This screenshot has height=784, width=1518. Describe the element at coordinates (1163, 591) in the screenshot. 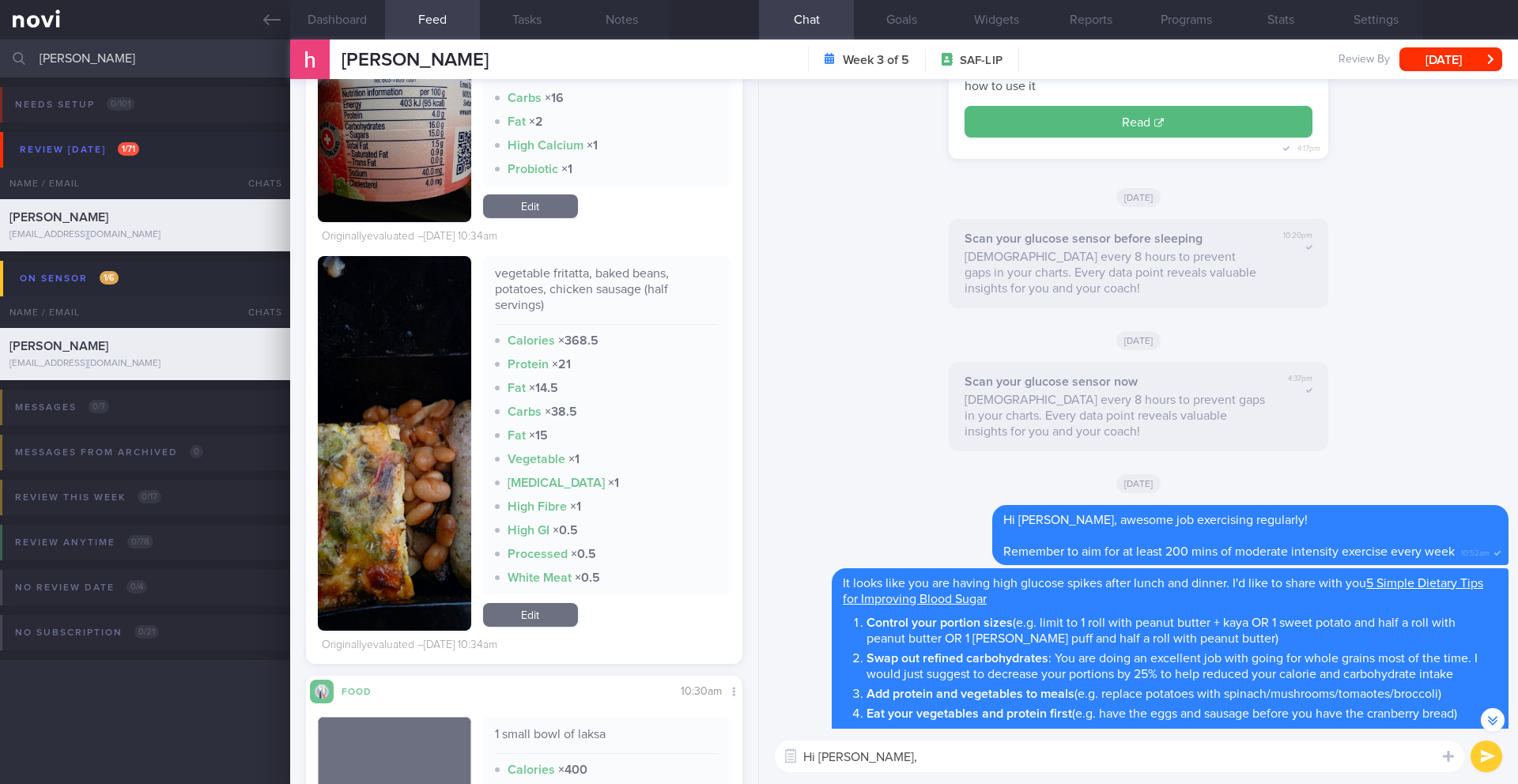

I see `span: It looks like you are having high glucose spikes after lunch and dinner. I'd like to share with you` at that location.